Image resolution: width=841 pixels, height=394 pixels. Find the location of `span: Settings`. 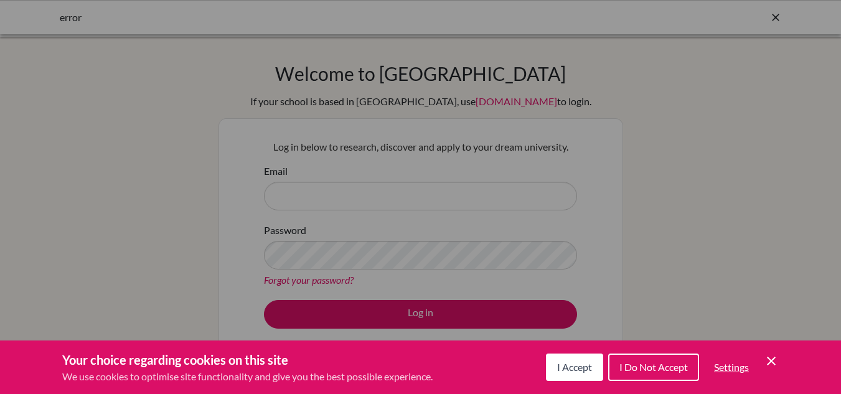

span: Settings is located at coordinates (732, 367).